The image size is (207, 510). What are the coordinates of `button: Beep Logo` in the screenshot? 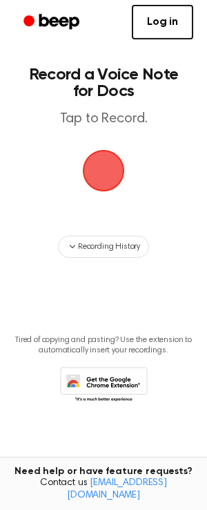 It's located at (104, 171).